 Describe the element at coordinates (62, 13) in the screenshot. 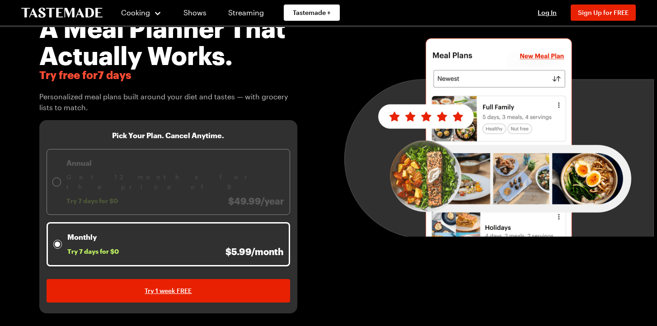

I see `a: To Tastemade Home Page` at that location.